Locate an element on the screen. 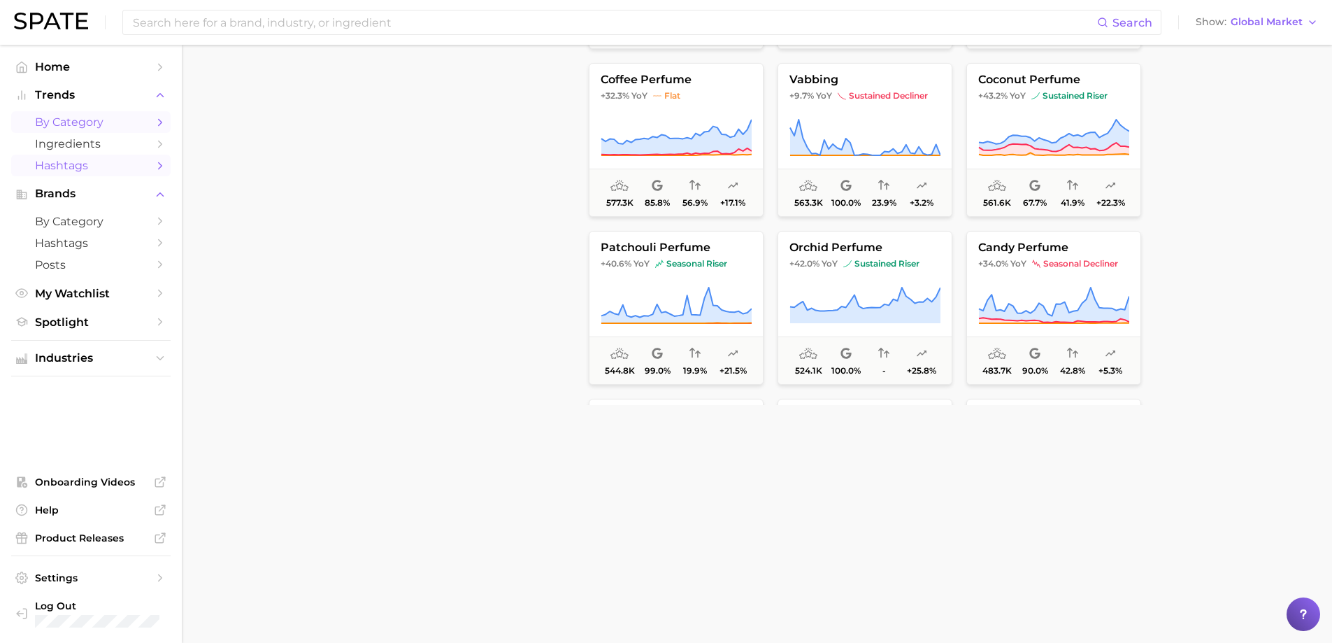 The height and width of the screenshot is (643, 1332). button: Trends is located at coordinates (91, 95).